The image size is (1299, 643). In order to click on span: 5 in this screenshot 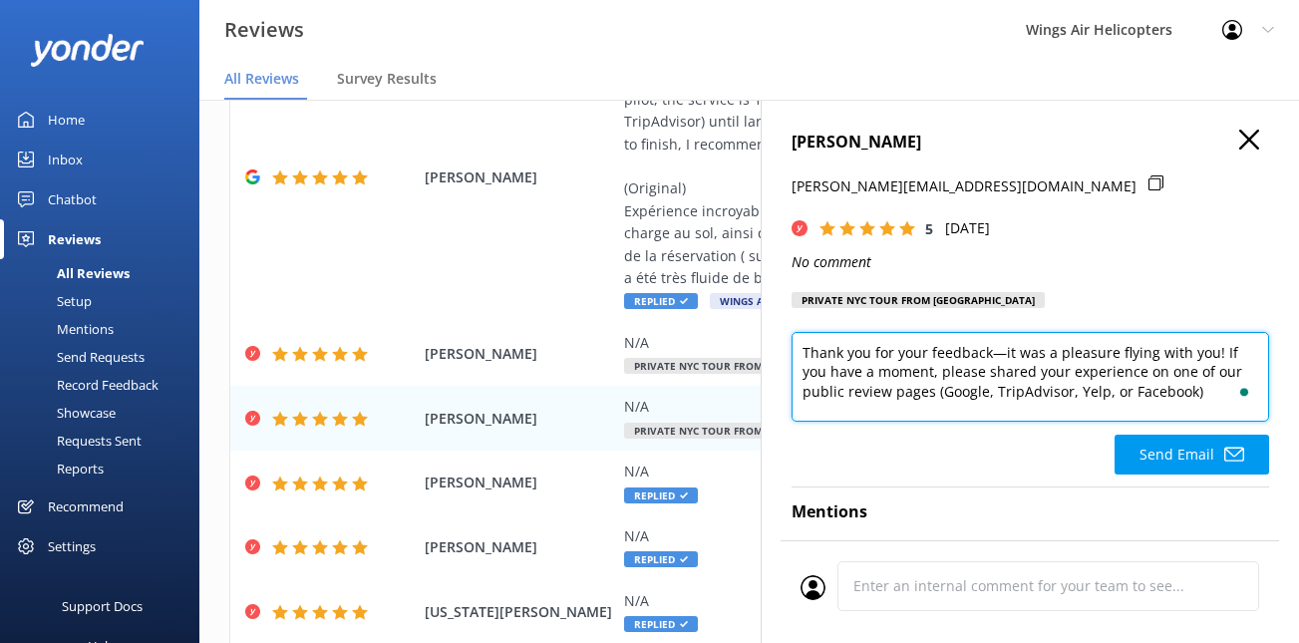, I will do `click(929, 228)`.